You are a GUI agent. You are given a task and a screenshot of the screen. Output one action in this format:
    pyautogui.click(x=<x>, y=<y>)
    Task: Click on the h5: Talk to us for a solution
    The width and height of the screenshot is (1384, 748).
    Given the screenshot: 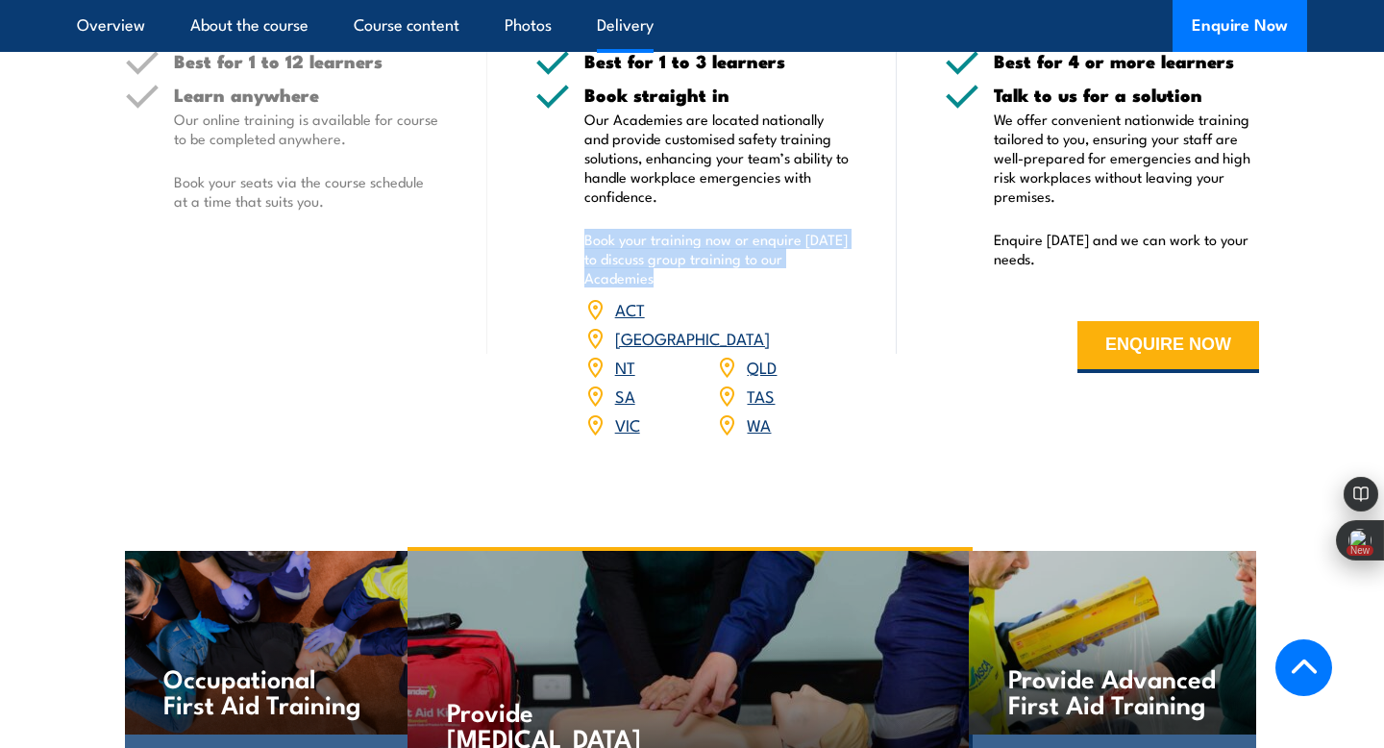 What is the action you would take?
    pyautogui.click(x=1127, y=94)
    